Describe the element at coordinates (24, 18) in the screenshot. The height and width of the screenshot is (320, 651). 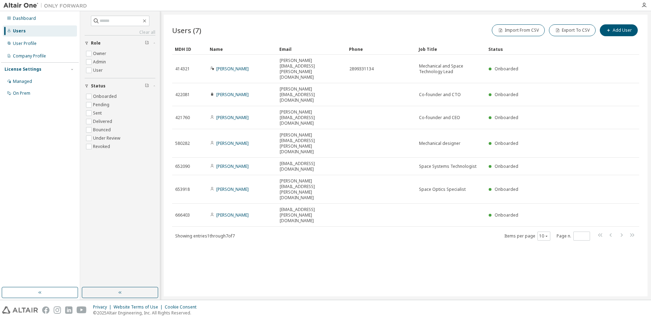
I see `div: Dashboard` at that location.